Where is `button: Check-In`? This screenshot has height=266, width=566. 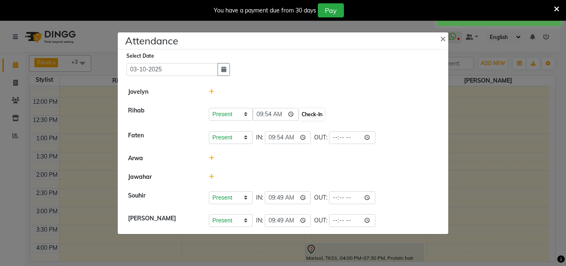
button: Check-In is located at coordinates (312, 114).